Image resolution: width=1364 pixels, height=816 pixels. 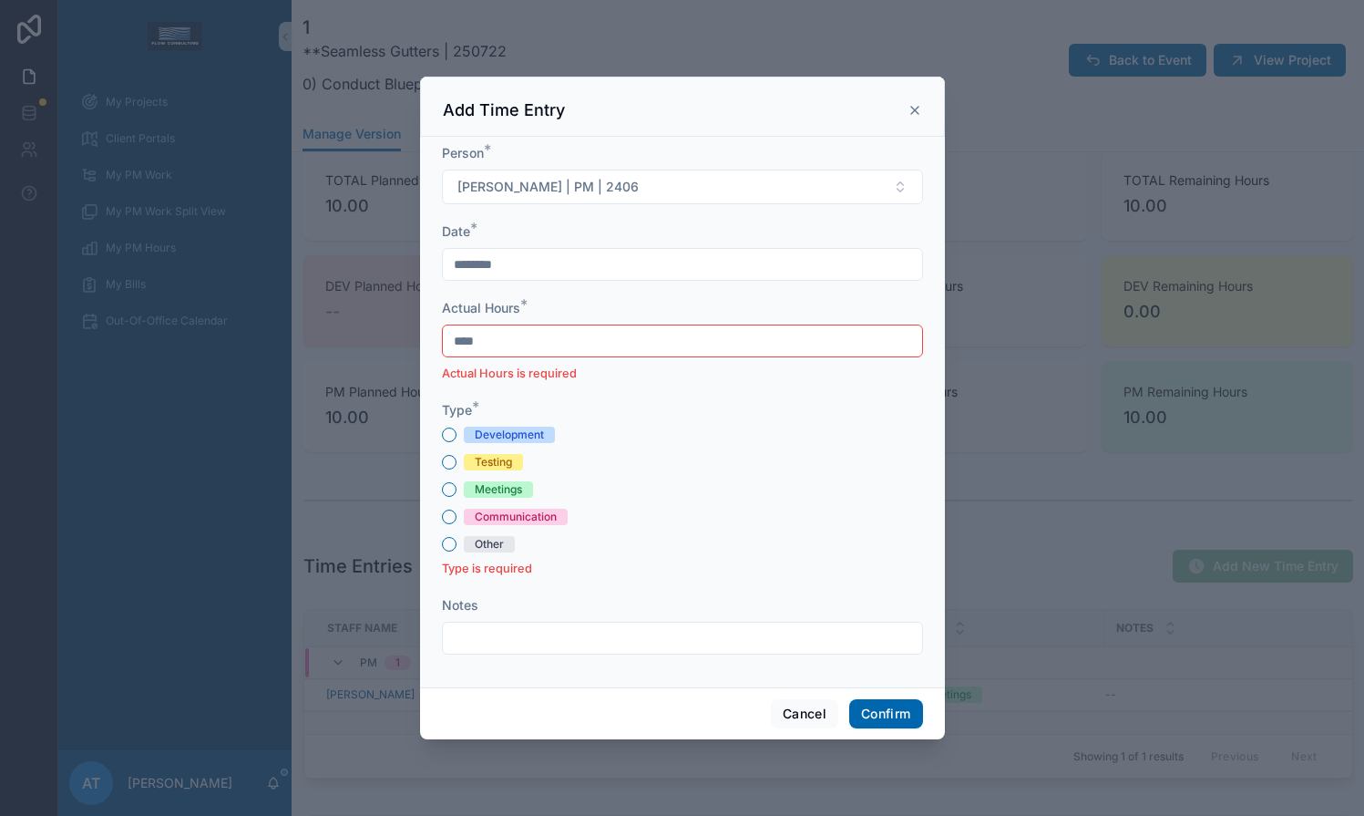 What do you see at coordinates (504, 110) in the screenshot?
I see `h3: Add Time Entry` at bounding box center [504, 110].